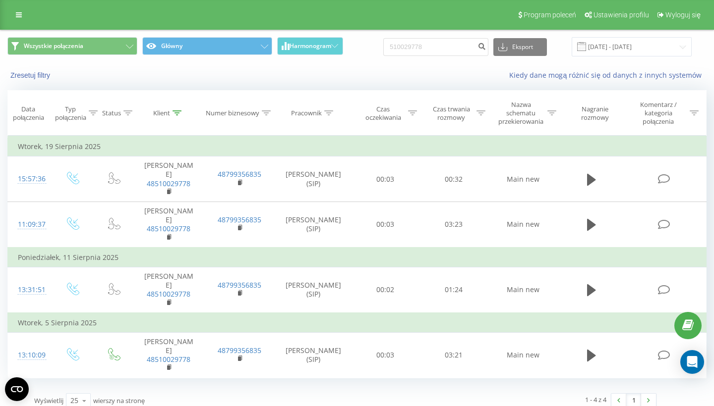 Image resolution: width=714 pixels, height=406 pixels. What do you see at coordinates (357, 323) in the screenshot?
I see `td: Wtorek, 5 Sierpnia 2025` at bounding box center [357, 323].